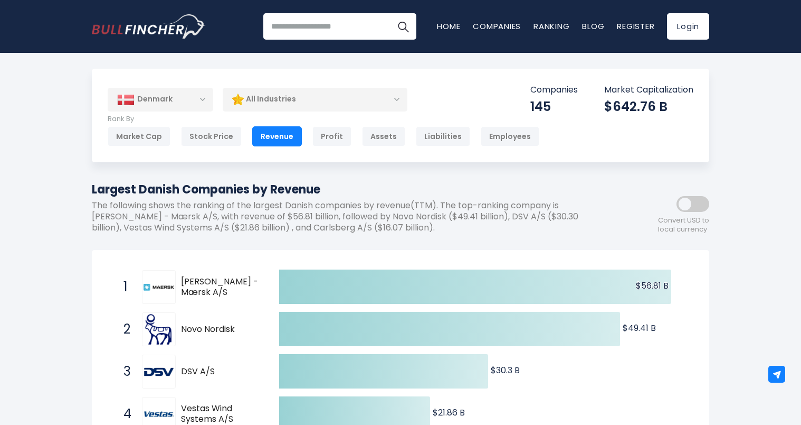 This screenshot has width=801, height=425. Describe the element at coordinates (403, 26) in the screenshot. I see `button: Search` at that location.